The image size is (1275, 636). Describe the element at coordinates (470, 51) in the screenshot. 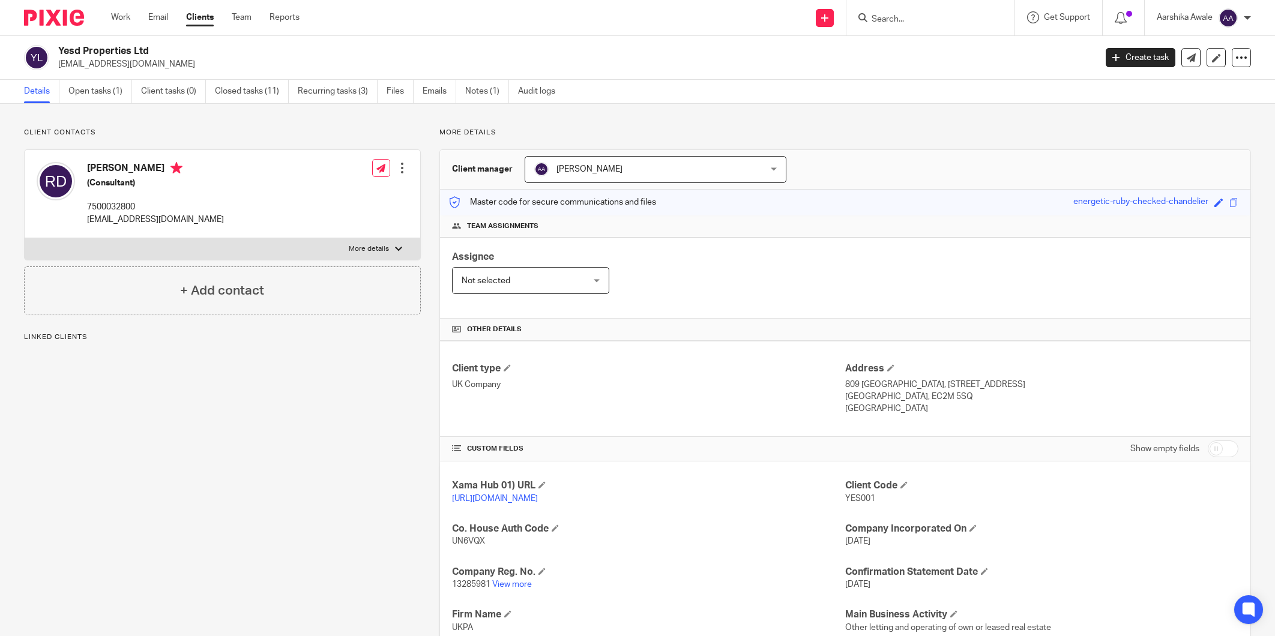

I see `h2: Yesd Properties Ltd` at that location.